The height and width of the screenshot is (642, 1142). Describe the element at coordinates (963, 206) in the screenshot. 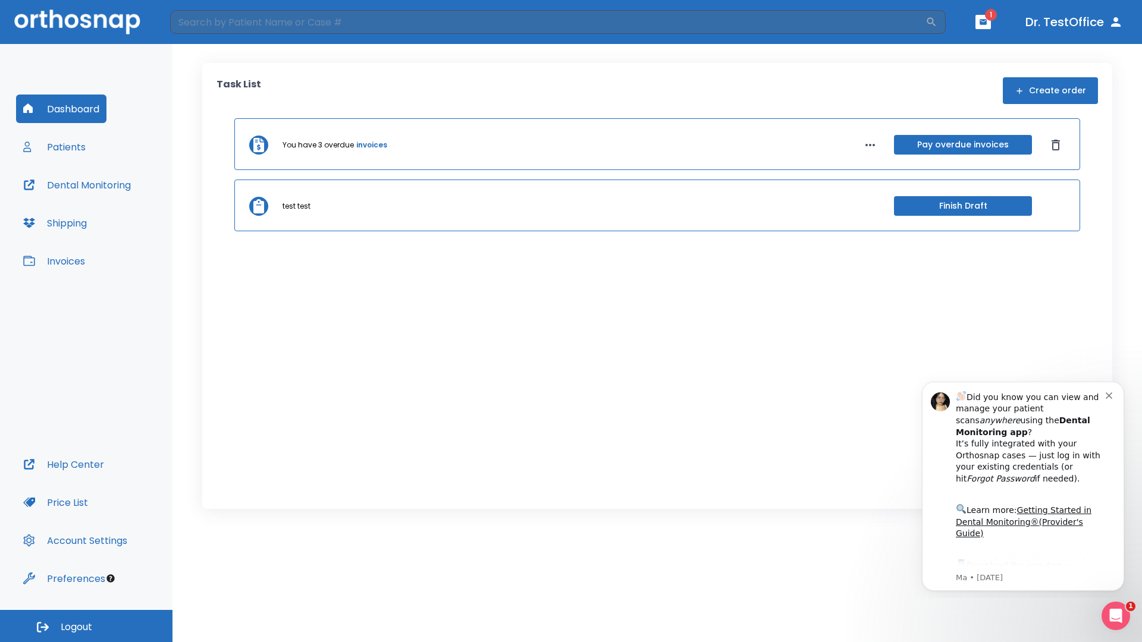

I see `button: Finish Draft` at that location.